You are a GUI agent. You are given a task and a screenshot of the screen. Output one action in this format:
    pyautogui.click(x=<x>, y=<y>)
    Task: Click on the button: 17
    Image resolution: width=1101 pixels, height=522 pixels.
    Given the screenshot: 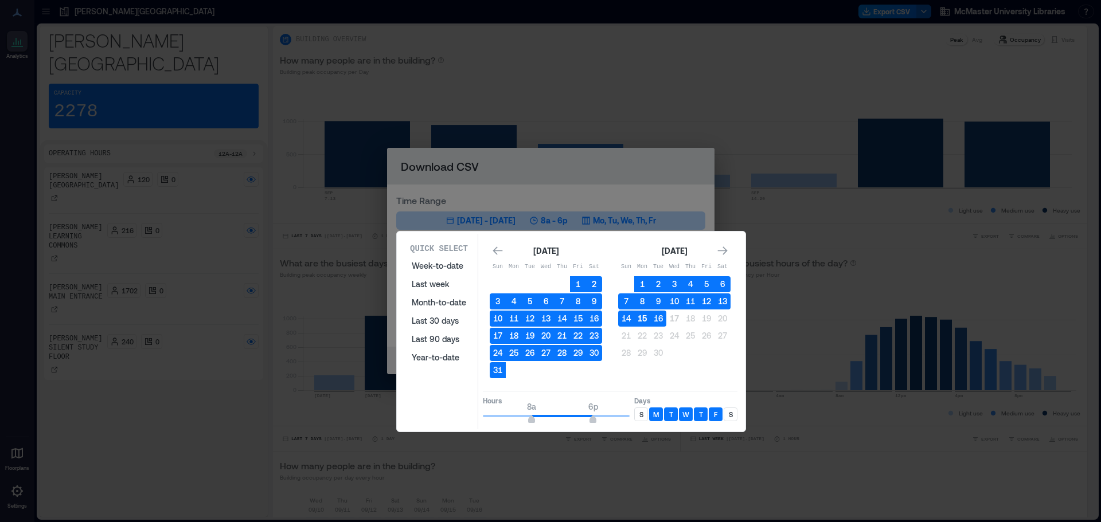 What is the action you would take?
    pyautogui.click(x=498, y=336)
    